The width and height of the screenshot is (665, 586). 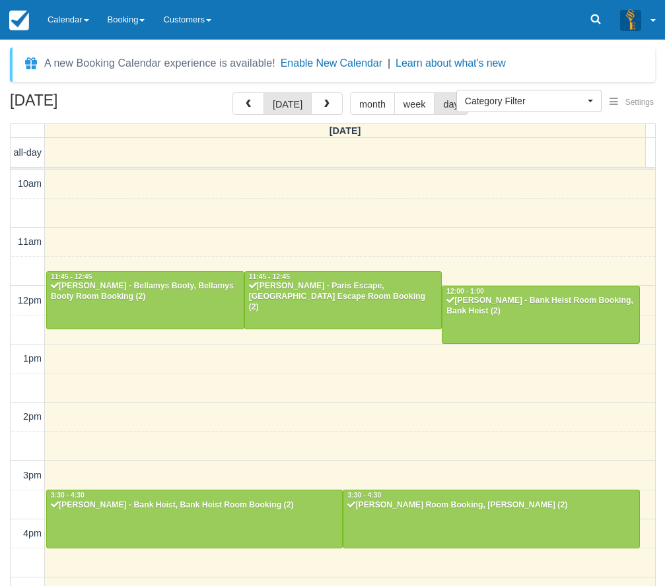 I want to click on span: all-day, so click(x=28, y=153).